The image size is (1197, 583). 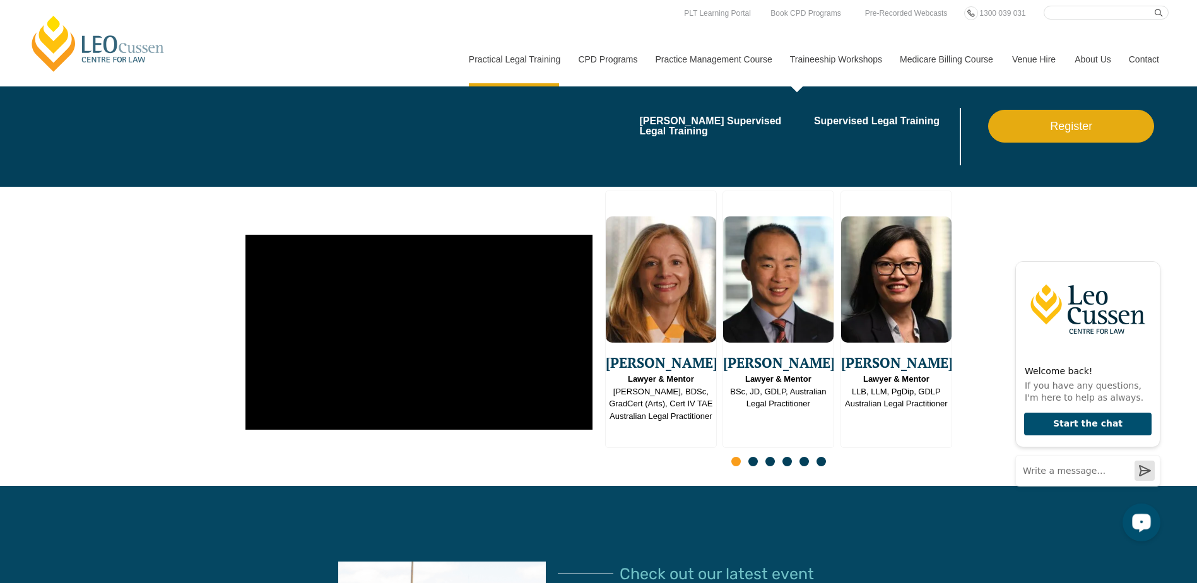 I want to click on span: Go to slide 4, so click(x=787, y=461).